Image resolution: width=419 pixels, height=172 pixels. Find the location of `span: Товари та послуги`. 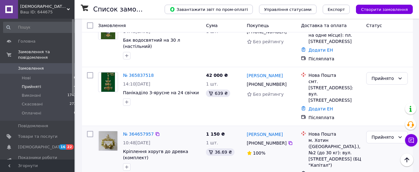

span: Товари та послуги is located at coordinates (38, 136).